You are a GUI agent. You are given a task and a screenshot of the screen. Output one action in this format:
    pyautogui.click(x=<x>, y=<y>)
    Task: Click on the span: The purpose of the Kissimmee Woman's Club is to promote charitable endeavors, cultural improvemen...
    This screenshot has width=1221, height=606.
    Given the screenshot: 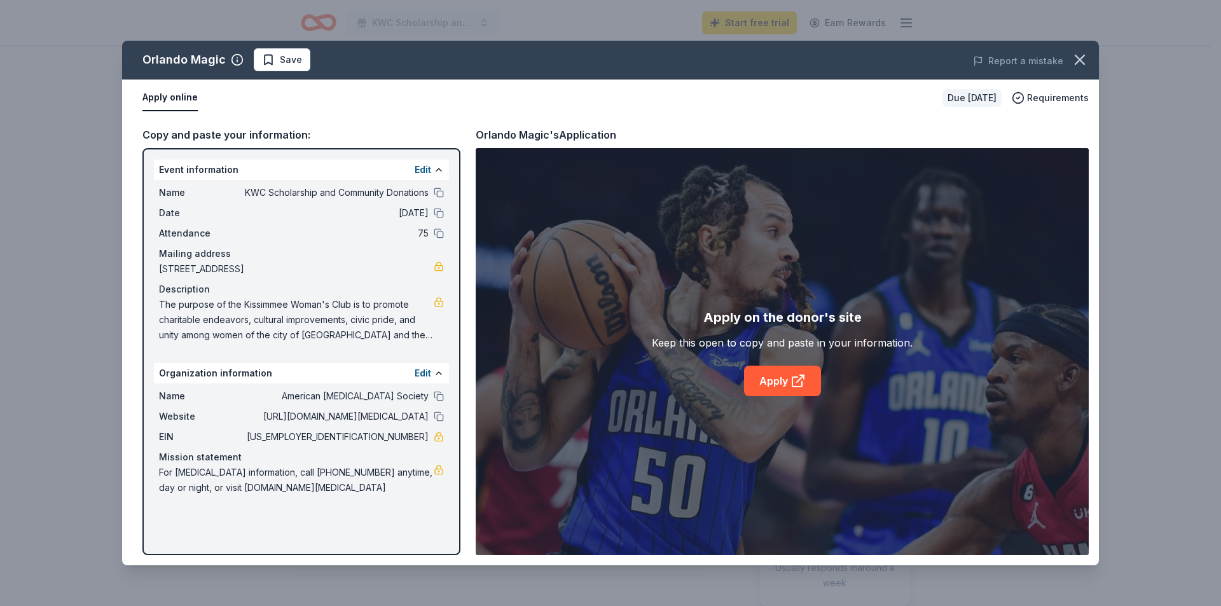 What is the action you would take?
    pyautogui.click(x=296, y=320)
    